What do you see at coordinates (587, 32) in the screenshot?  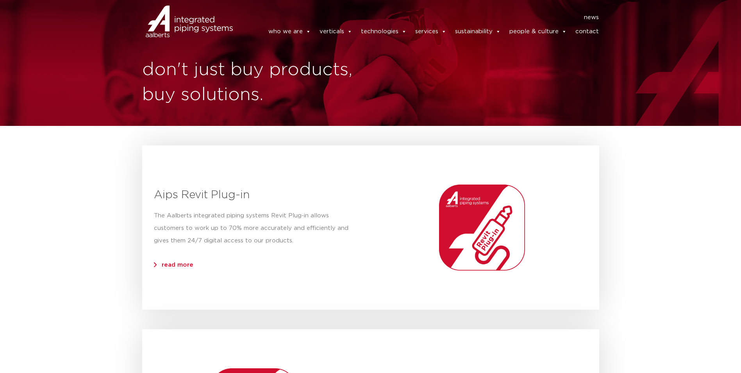 I see `a: contact` at bounding box center [587, 32].